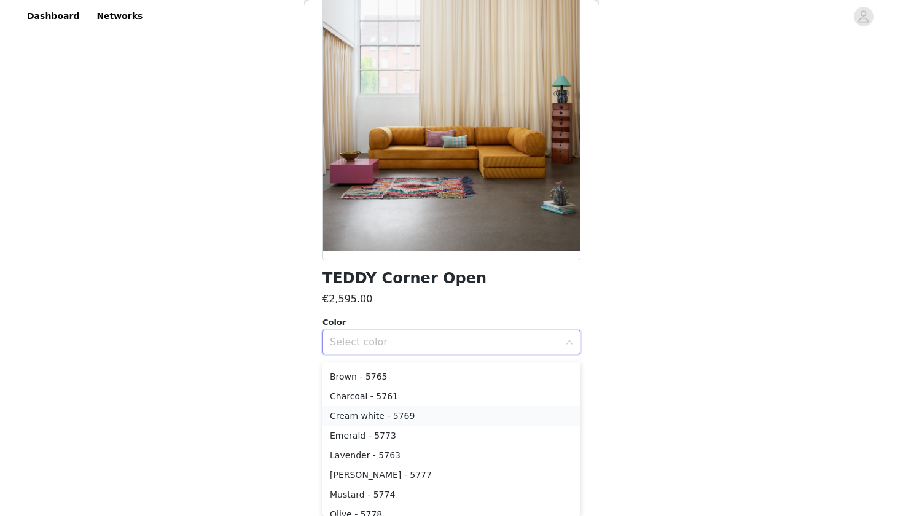 Image resolution: width=903 pixels, height=516 pixels. I want to click on li: Mustard - 5774, so click(452, 495).